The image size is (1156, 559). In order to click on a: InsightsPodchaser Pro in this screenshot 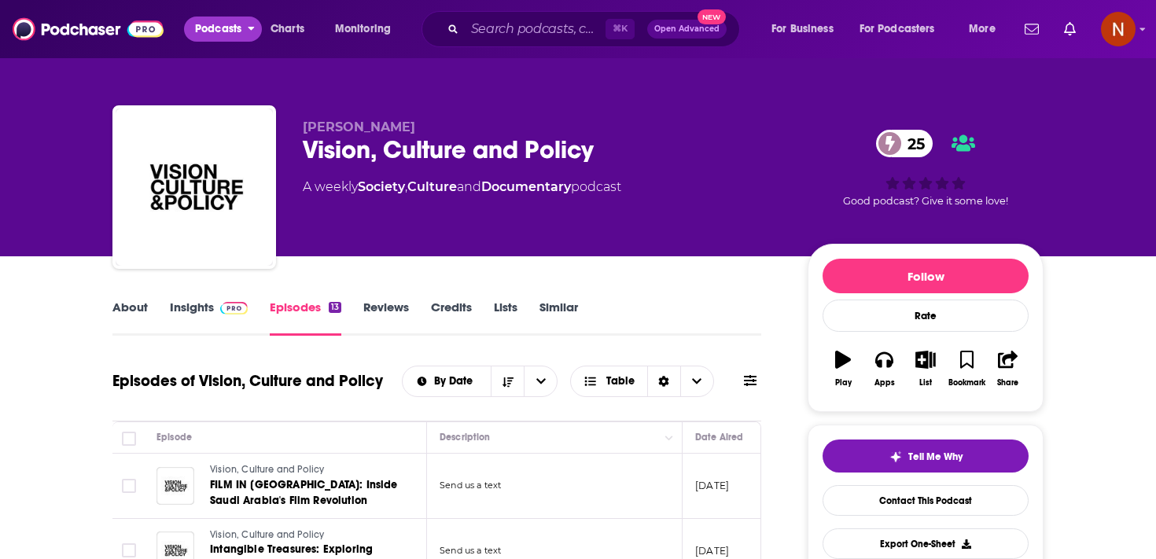, I will do `click(208, 318)`.